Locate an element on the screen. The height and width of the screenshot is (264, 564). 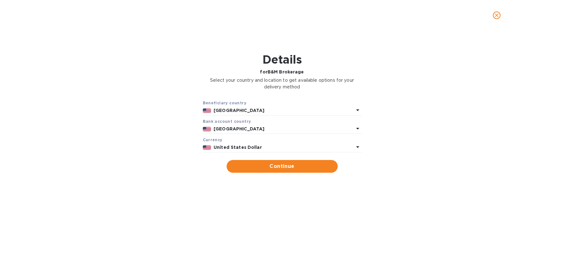
button: Continue is located at coordinates (282, 166).